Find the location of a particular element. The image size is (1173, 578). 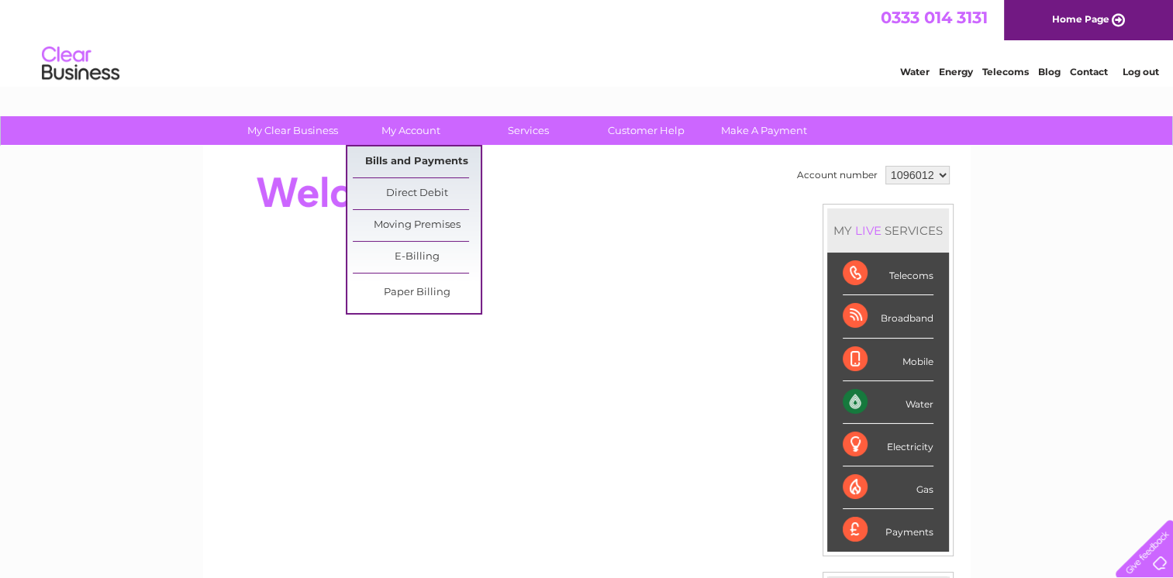

div: Broadband is located at coordinates (887, 316).